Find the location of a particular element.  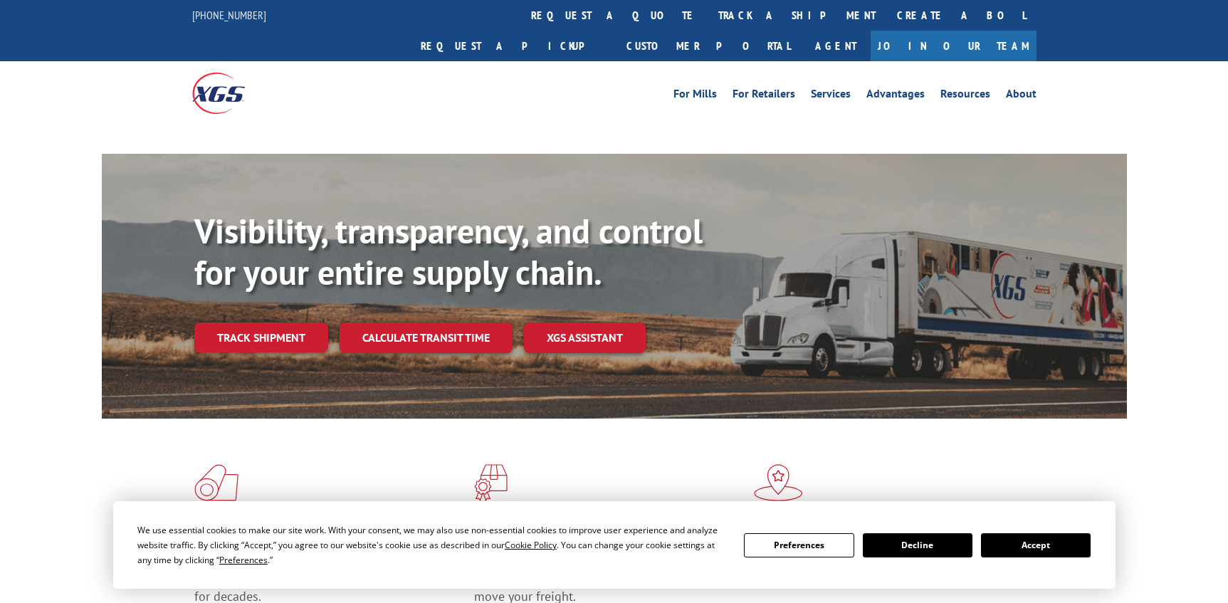

button: Preferences is located at coordinates (799, 545).